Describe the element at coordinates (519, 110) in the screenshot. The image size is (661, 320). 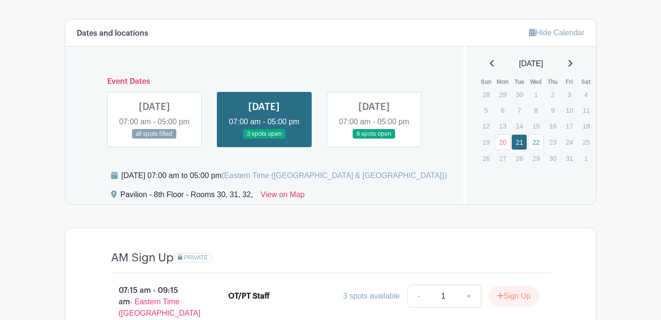
I see `p: 7` at that location.